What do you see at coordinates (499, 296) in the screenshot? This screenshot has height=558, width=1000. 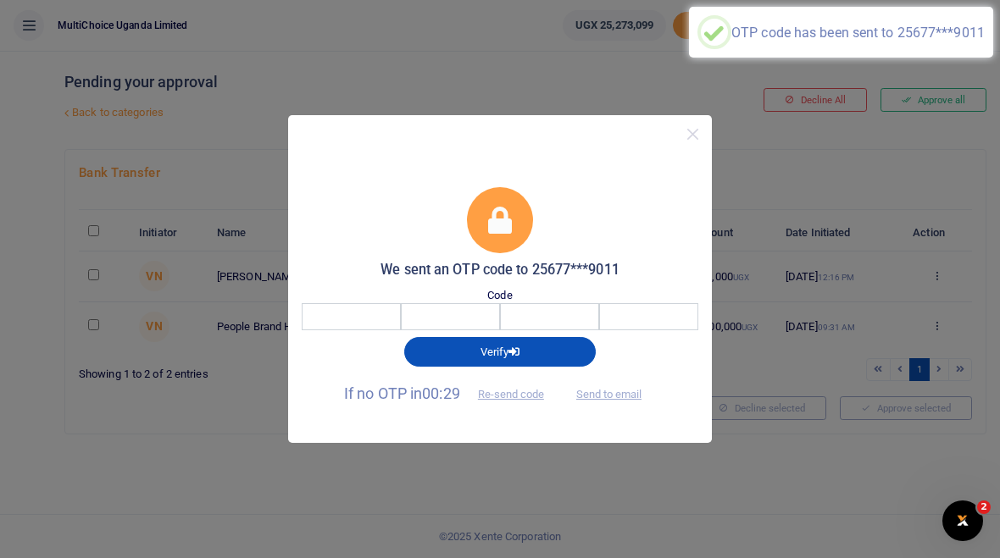 I see `label: Code` at bounding box center [499, 296].